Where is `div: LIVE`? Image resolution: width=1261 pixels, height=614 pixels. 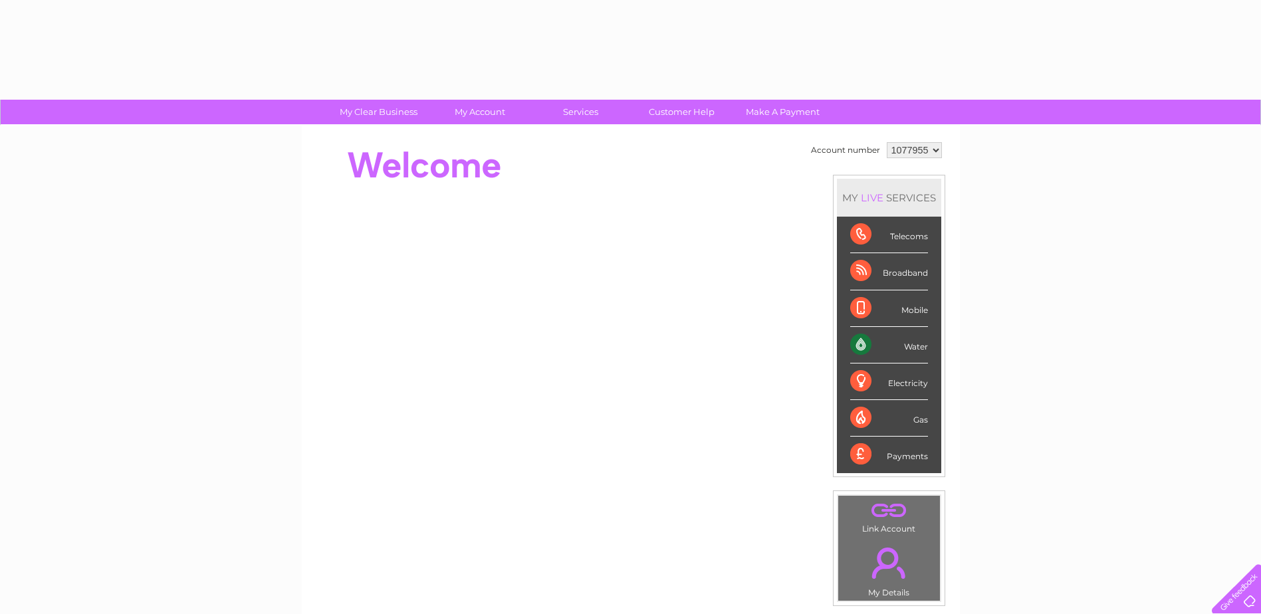 div: LIVE is located at coordinates (872, 197).